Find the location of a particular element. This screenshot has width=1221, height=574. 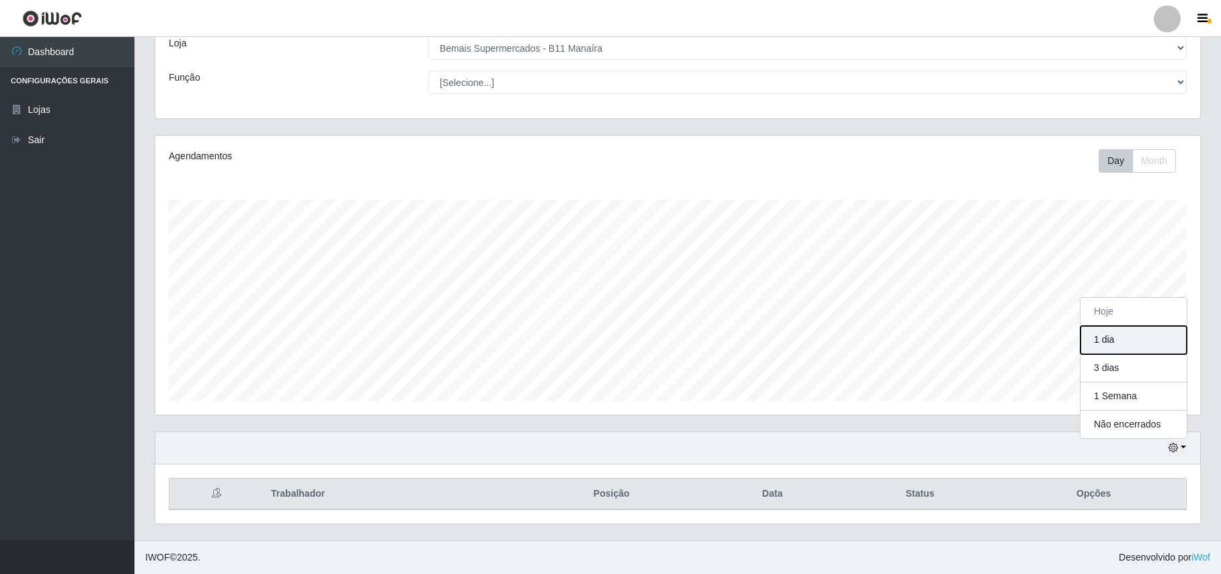

span: © 2025 . is located at coordinates (173, 558).